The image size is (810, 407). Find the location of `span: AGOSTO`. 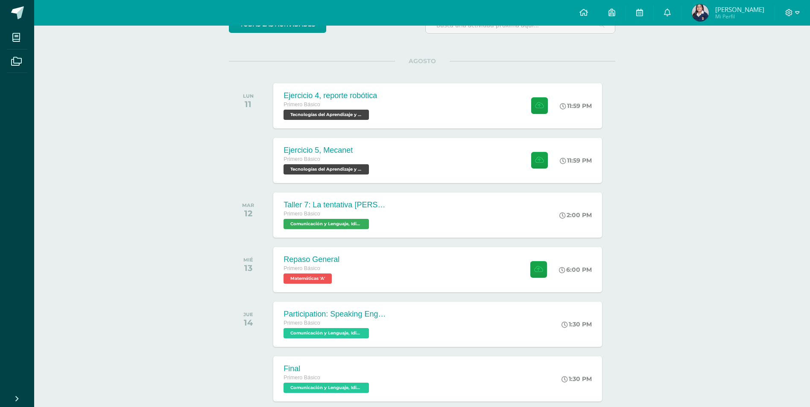

span: AGOSTO is located at coordinates (422, 61).